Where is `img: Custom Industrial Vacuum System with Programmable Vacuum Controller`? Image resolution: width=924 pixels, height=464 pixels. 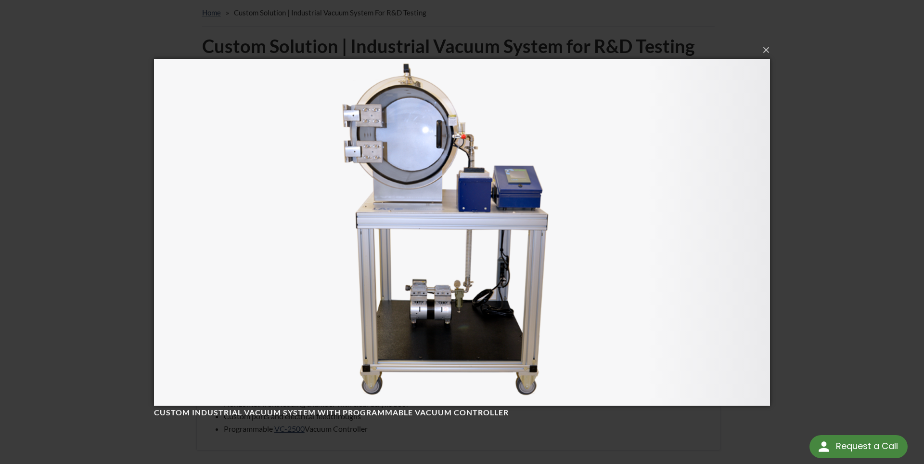
img: Custom Industrial Vacuum System with Programmable Vacuum Controller is located at coordinates (462, 232).